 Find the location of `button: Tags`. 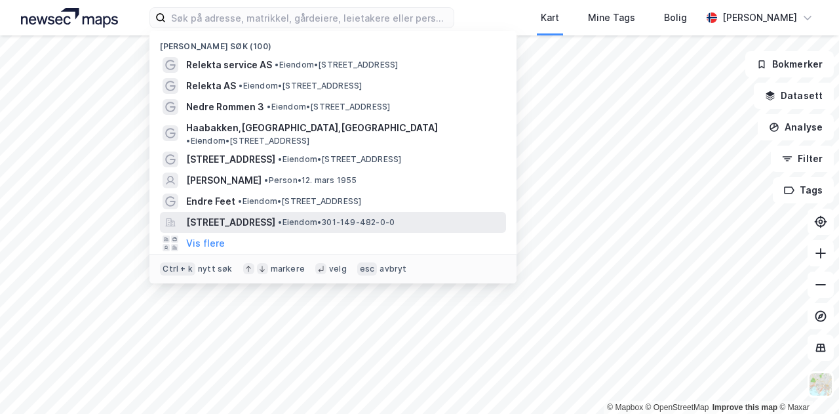

button: Tags is located at coordinates (803, 190).